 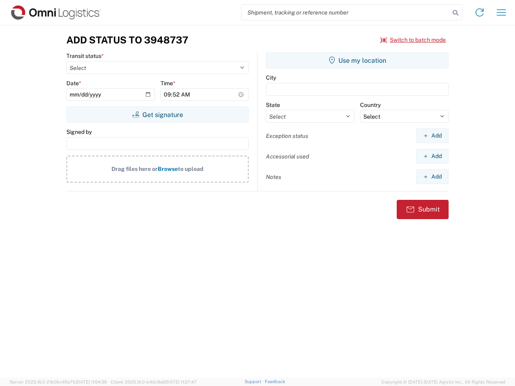 What do you see at coordinates (423, 210) in the screenshot?
I see `button: Submit` at bounding box center [423, 210].